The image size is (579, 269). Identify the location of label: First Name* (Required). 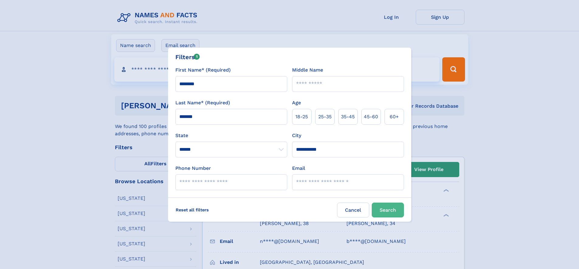
(203, 70).